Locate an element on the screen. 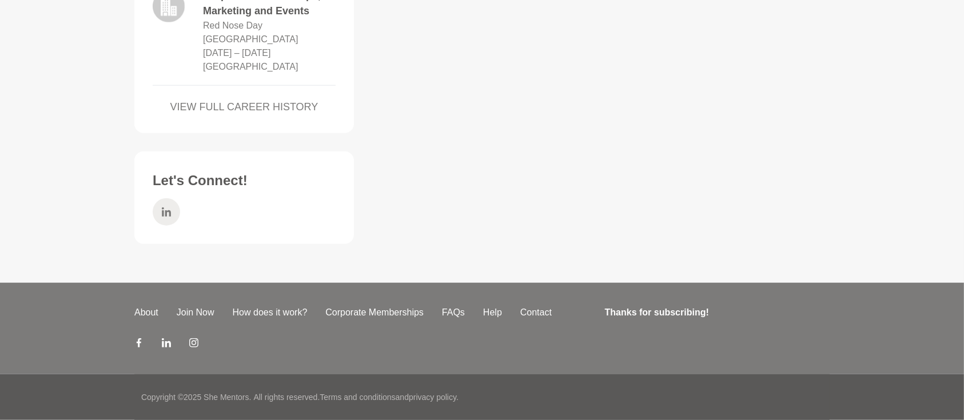  p: All rights reserved. and . is located at coordinates (356, 397).